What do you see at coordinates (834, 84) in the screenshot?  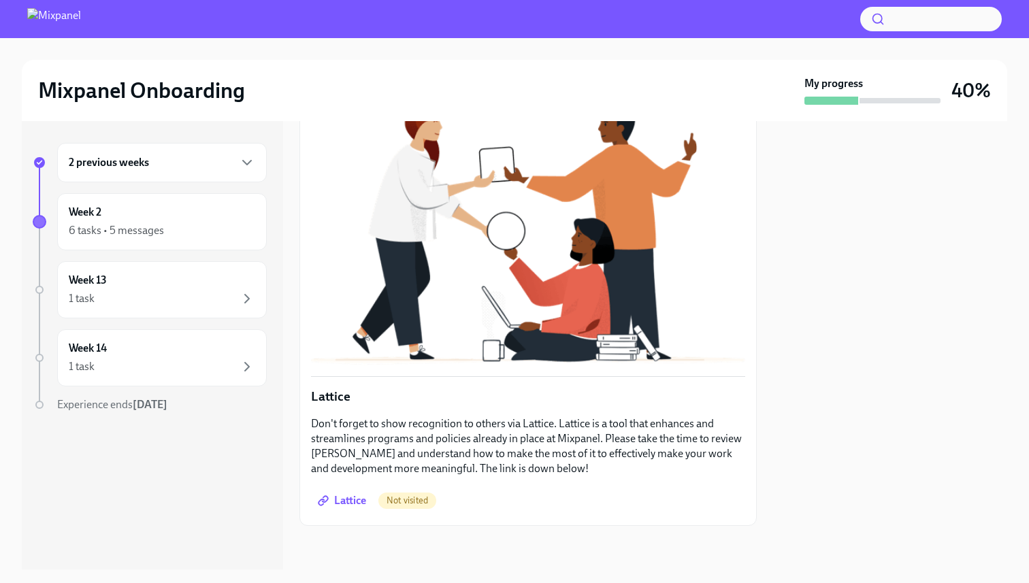 I see `strong: My progress` at bounding box center [834, 84].